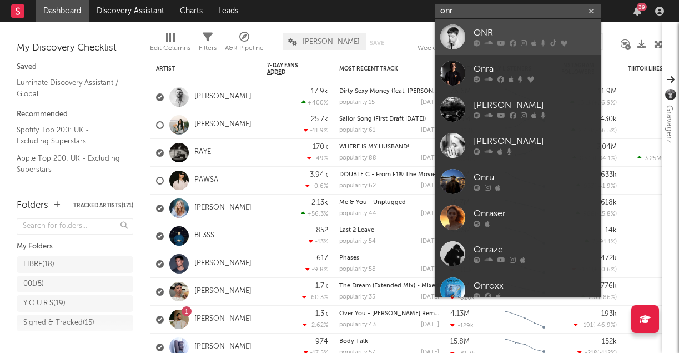 The width and height of the screenshot is (679, 353). Describe the element at coordinates (32, 205) in the screenshot. I see `div: Folders` at that location.